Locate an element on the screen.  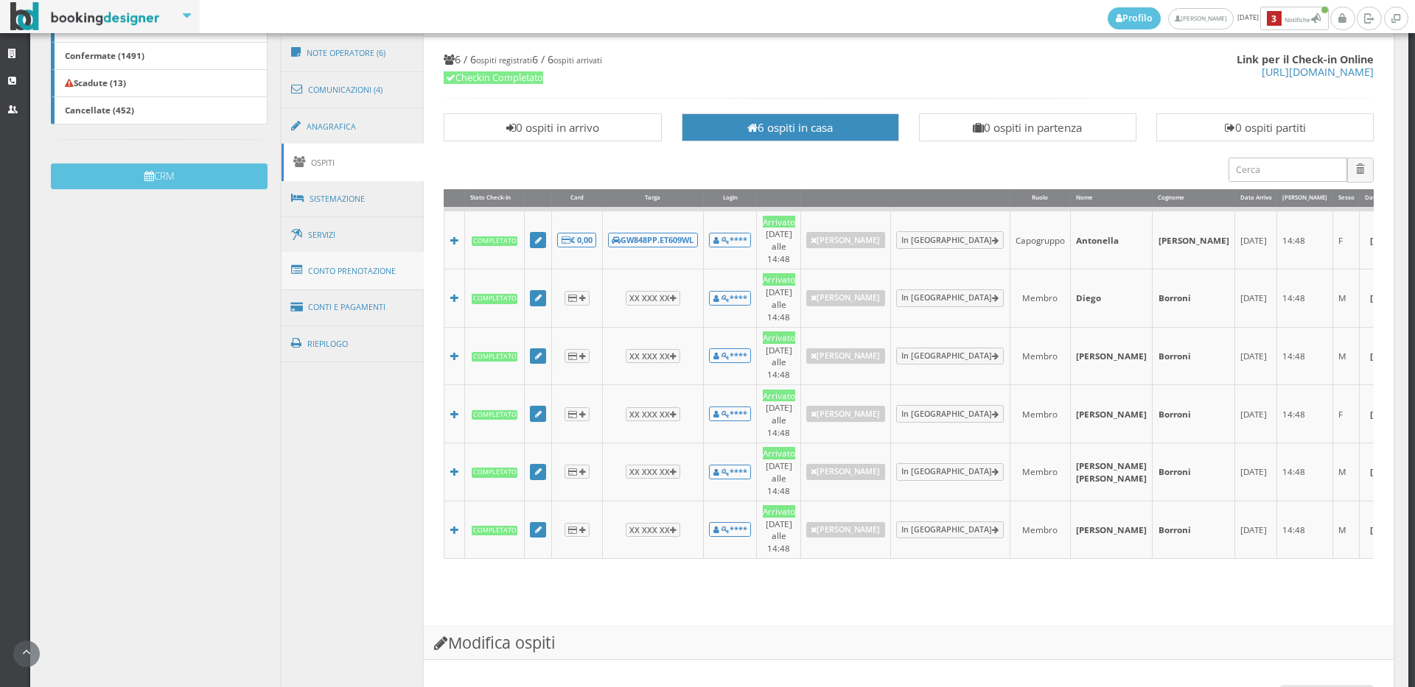
h3: 0 ospiti in partenza is located at coordinates (1027, 127).